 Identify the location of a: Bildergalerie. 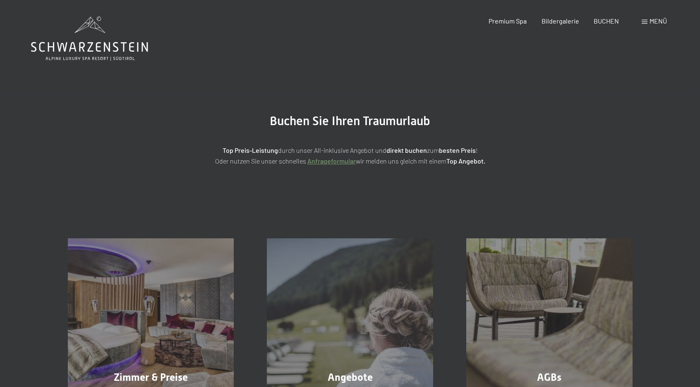
(560, 21).